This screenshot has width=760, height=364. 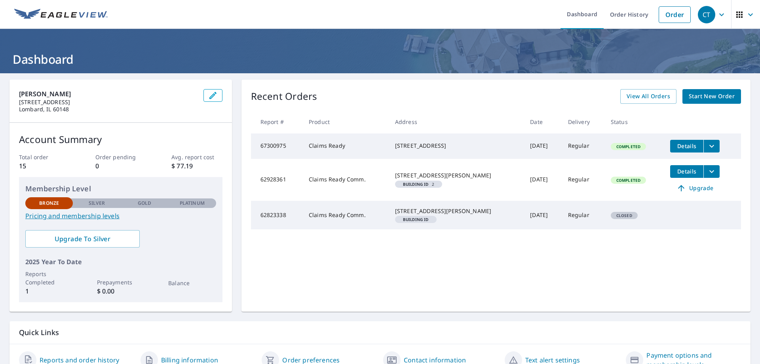 What do you see at coordinates (121, 216) in the screenshot?
I see `a: Pricing and membership levels` at bounding box center [121, 216].